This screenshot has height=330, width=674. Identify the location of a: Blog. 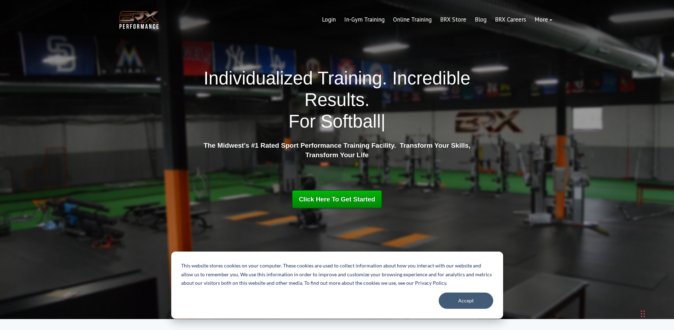
(480, 20).